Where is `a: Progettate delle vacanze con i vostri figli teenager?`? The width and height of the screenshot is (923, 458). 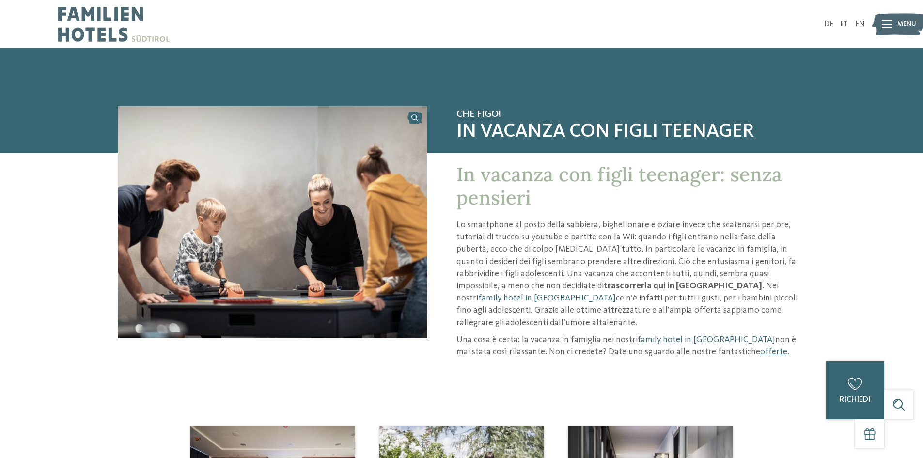
a: Progettate delle vacanze con i vostri figli teenager? is located at coordinates (272, 222).